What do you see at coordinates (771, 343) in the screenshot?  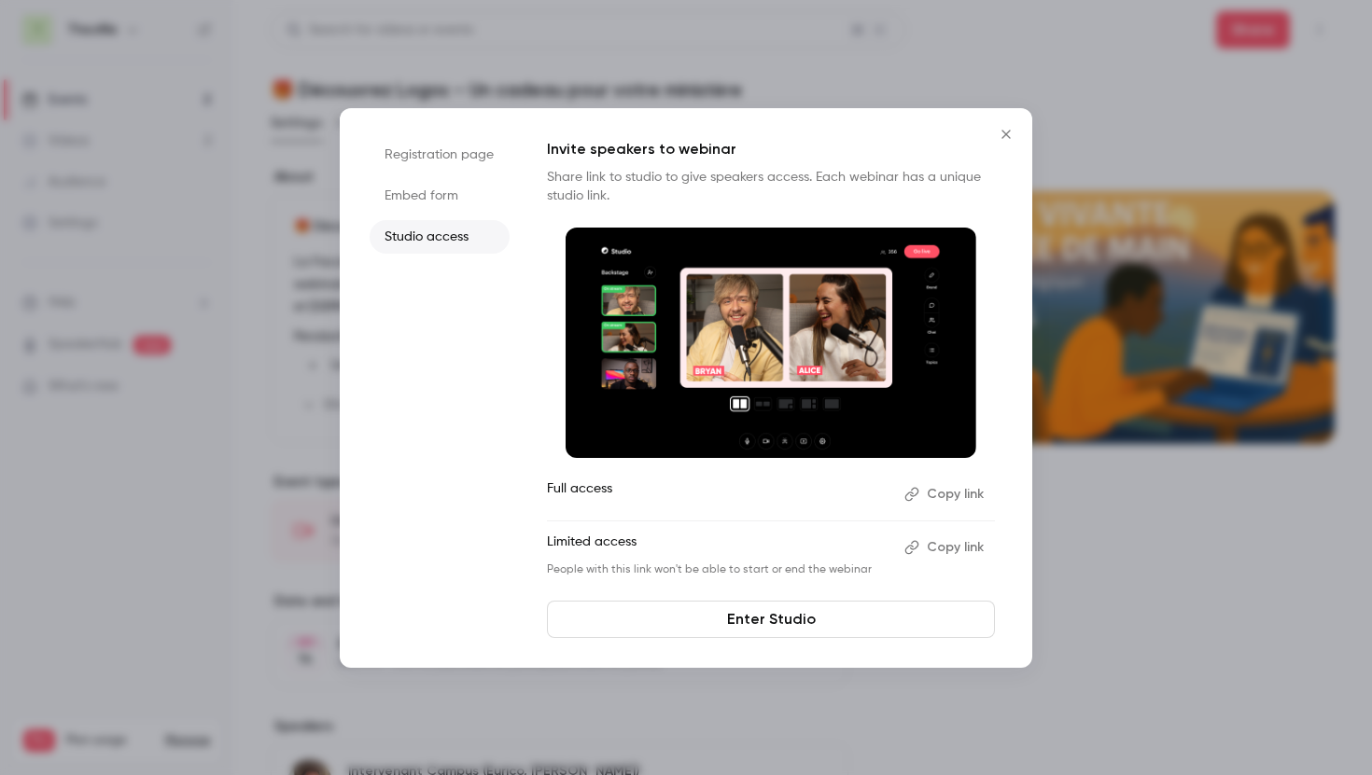 I see `img: Invite speakers to webinar` at bounding box center [771, 343].